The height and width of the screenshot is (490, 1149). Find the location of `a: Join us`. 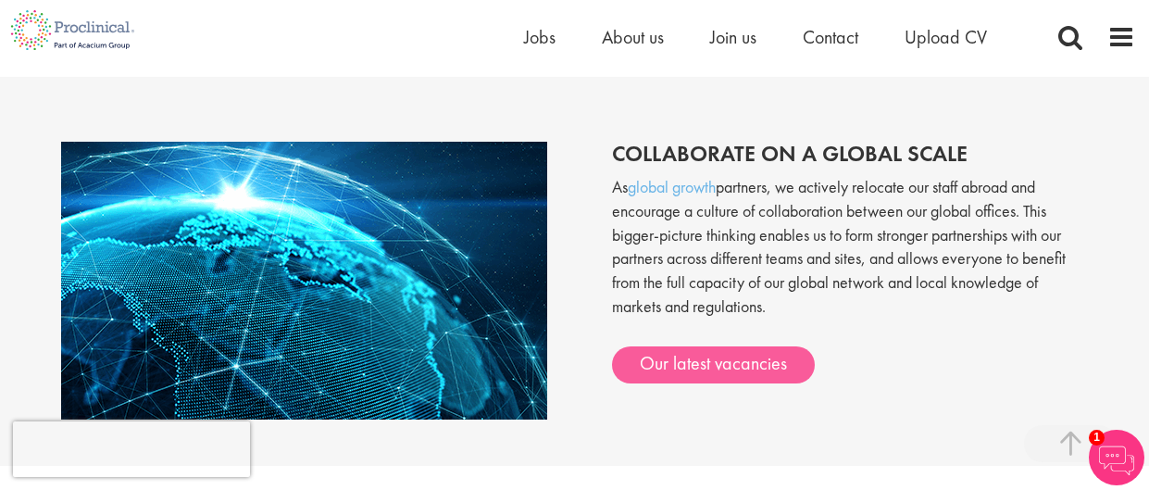

a: Join us is located at coordinates (733, 37).